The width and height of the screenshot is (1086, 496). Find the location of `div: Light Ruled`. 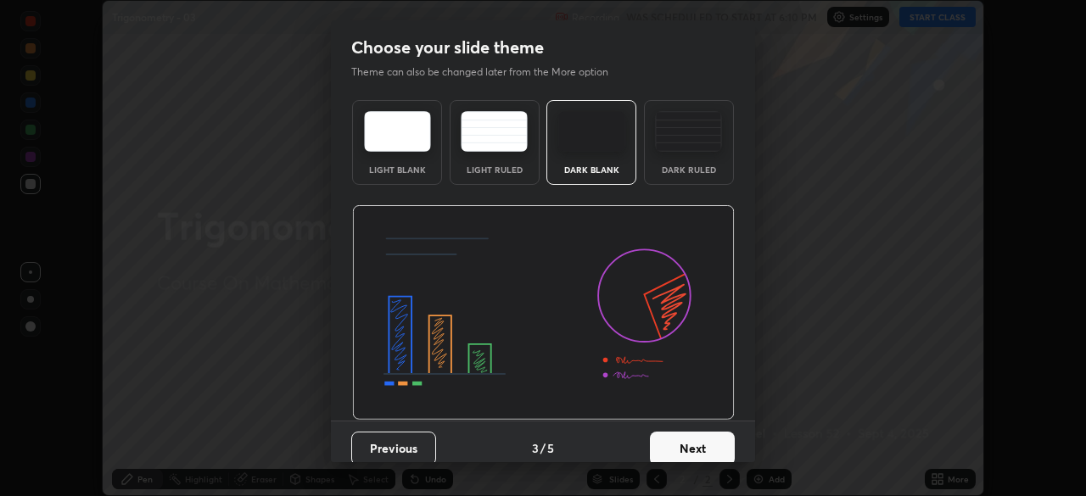

div: Light Ruled is located at coordinates (495, 170).